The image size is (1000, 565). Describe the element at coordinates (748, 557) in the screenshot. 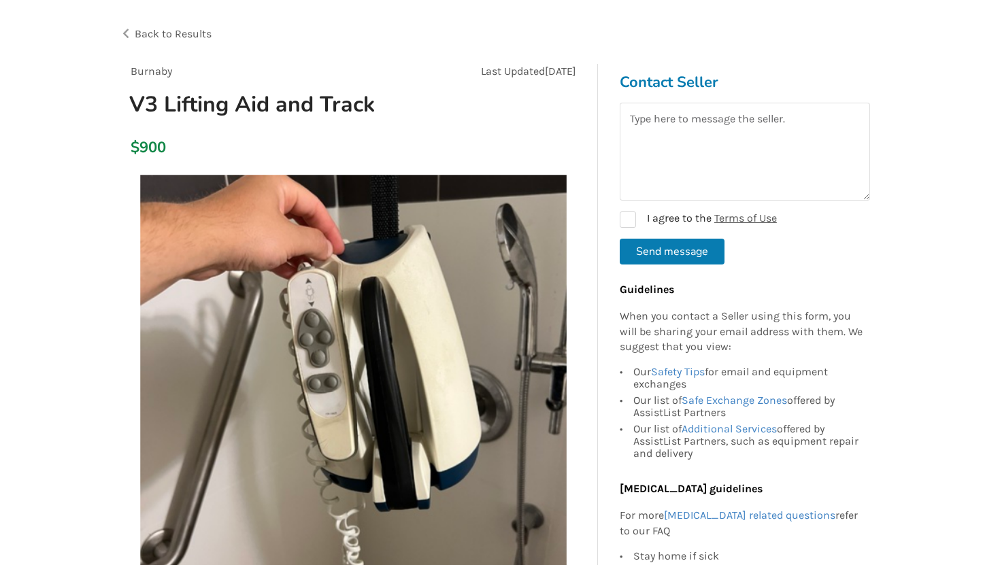

I see `div: Stay home if sick` at that location.